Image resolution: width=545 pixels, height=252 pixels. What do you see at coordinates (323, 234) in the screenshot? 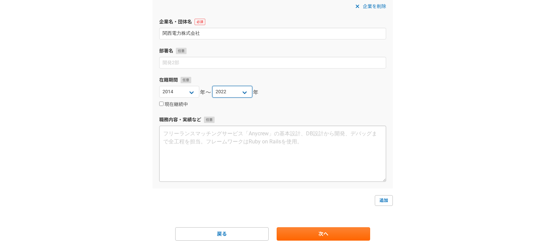
I see `a: 次へ` at bounding box center [323, 234].